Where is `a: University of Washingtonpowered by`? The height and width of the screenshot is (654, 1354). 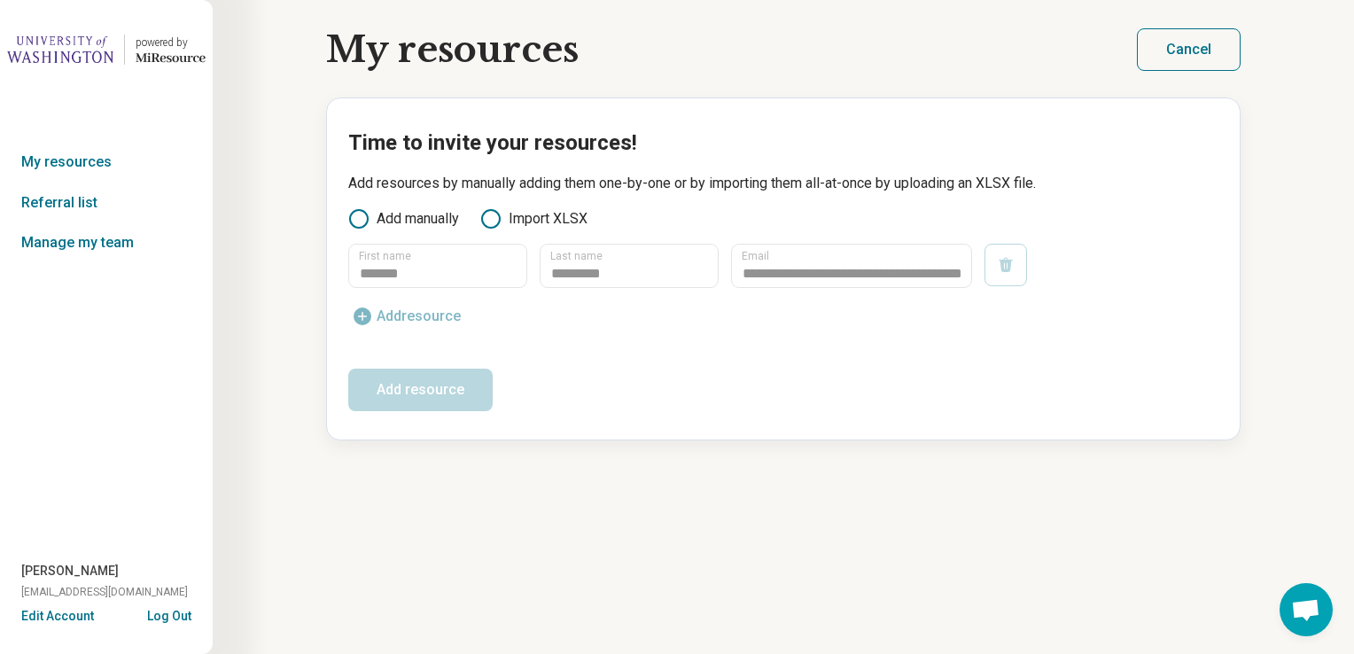 a: University of Washingtonpowered by is located at coordinates (106, 50).